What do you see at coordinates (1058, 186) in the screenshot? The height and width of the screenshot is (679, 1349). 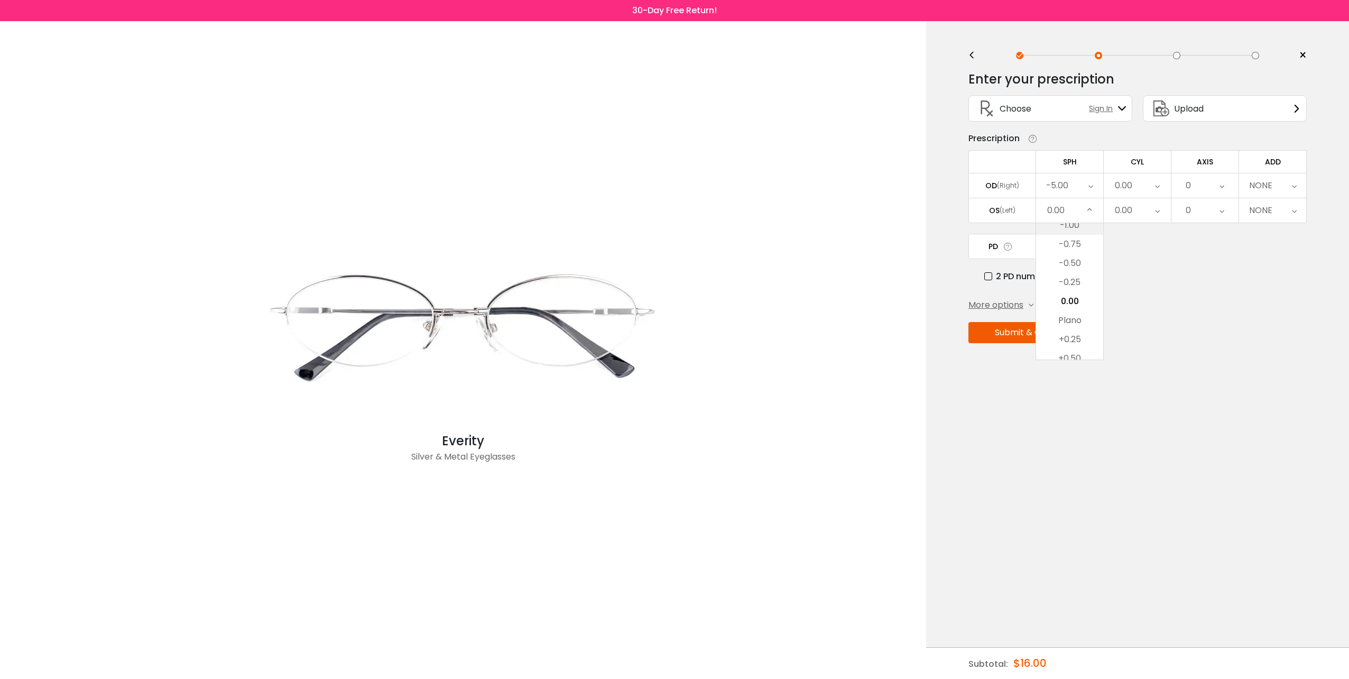 I see `div: -5.00` at bounding box center [1058, 186].